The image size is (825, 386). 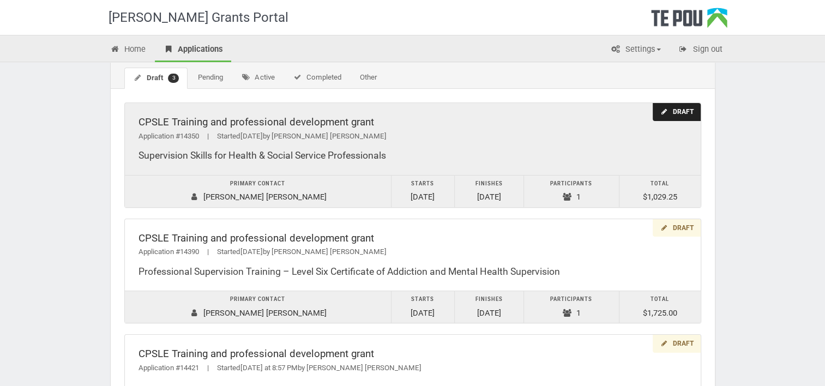 I want to click on td: $1,029.25, so click(x=660, y=191).